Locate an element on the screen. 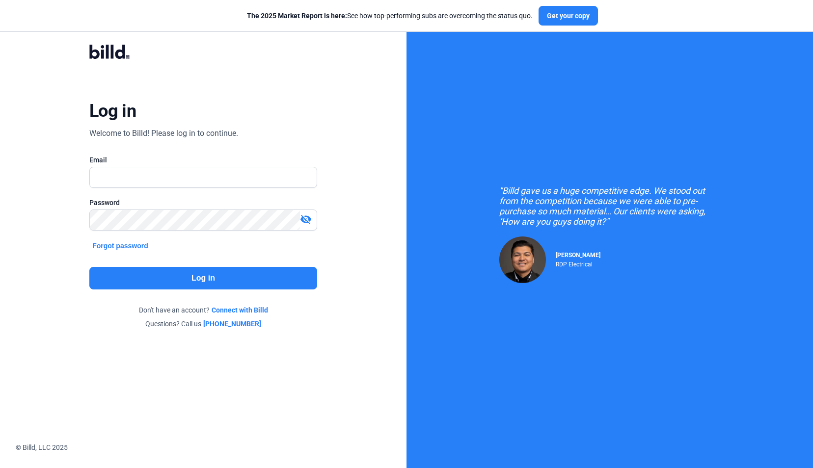 The image size is (813, 468). a: Connect with Billd is located at coordinates (240, 310).